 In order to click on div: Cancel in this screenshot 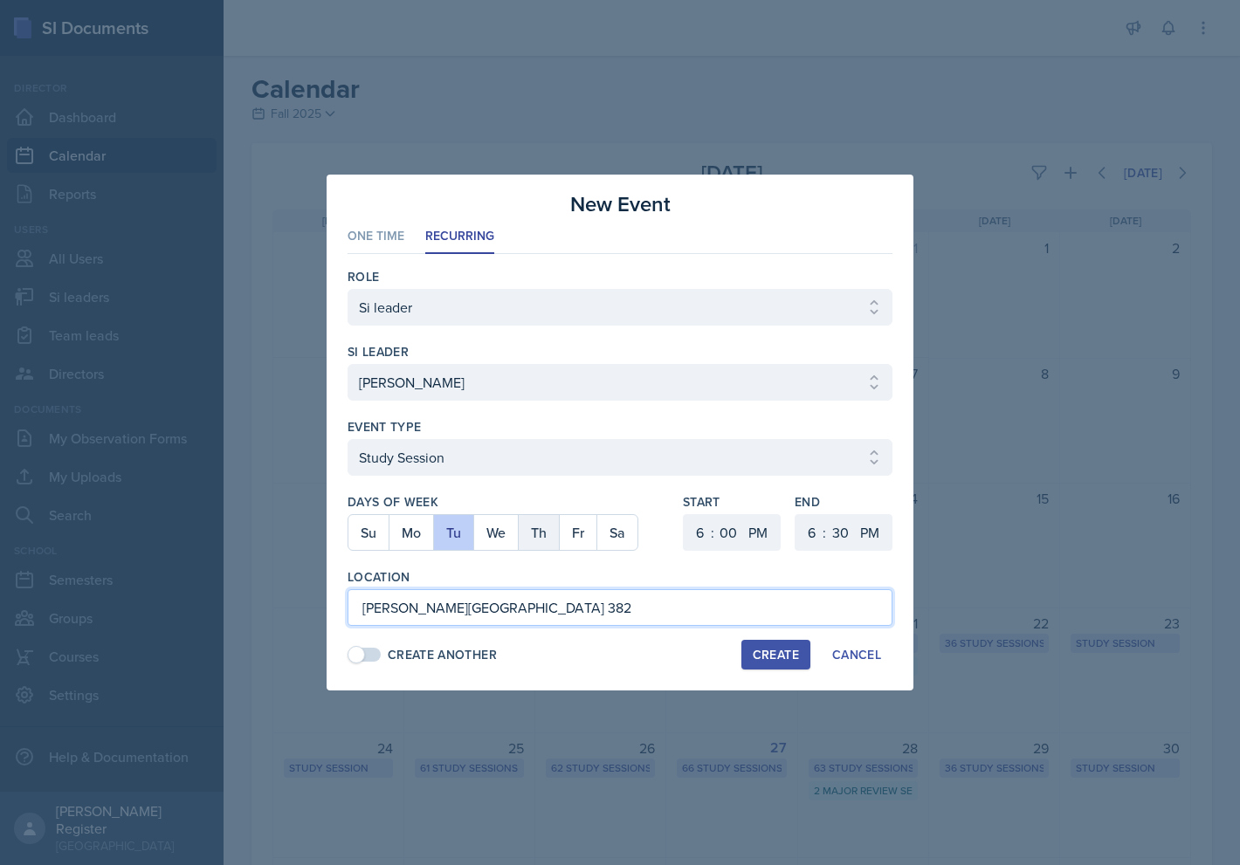, I will do `click(857, 655)`.